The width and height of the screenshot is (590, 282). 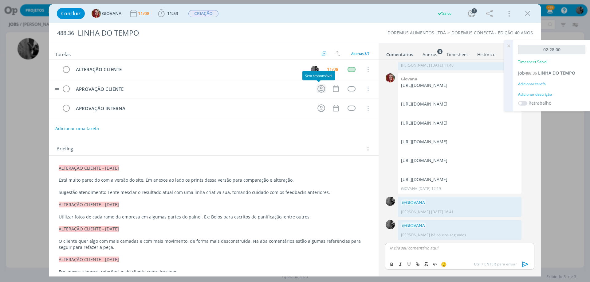 What do you see at coordinates (112, 14) in the screenshot?
I see `span: GIOVANA` at bounding box center [112, 14].